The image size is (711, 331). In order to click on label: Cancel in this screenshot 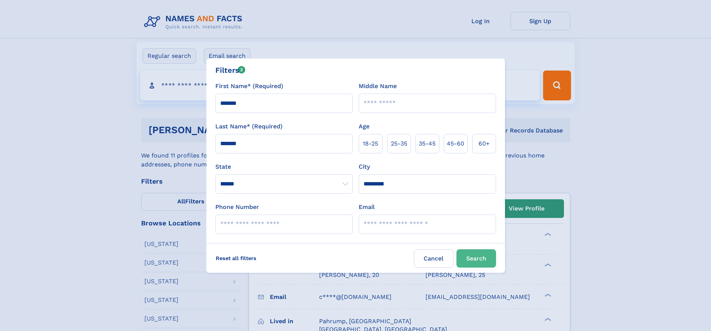, I will do `click(434, 258)`.